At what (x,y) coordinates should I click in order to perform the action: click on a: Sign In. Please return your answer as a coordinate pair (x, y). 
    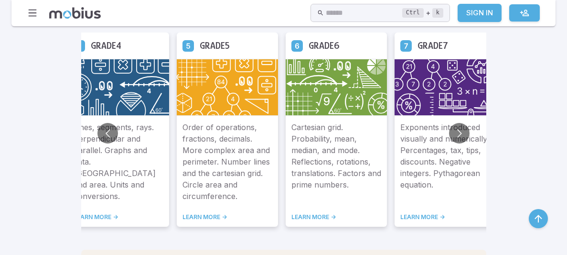
    Looking at the image, I should click on (479, 13).